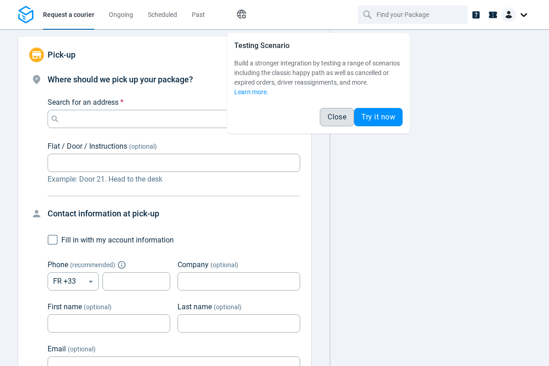 The width and height of the screenshot is (549, 366). I want to click on span: Company, so click(193, 265).